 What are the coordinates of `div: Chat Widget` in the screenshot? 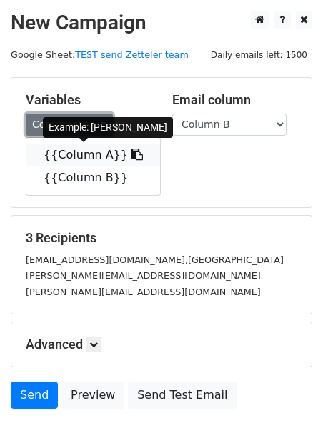 It's located at (287, 394).